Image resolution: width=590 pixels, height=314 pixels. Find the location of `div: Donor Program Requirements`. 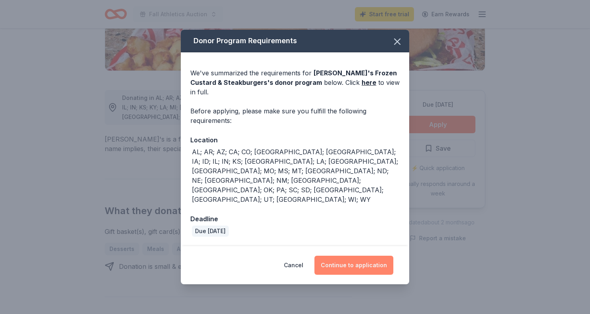

div: Donor Program Requirements is located at coordinates (295, 41).